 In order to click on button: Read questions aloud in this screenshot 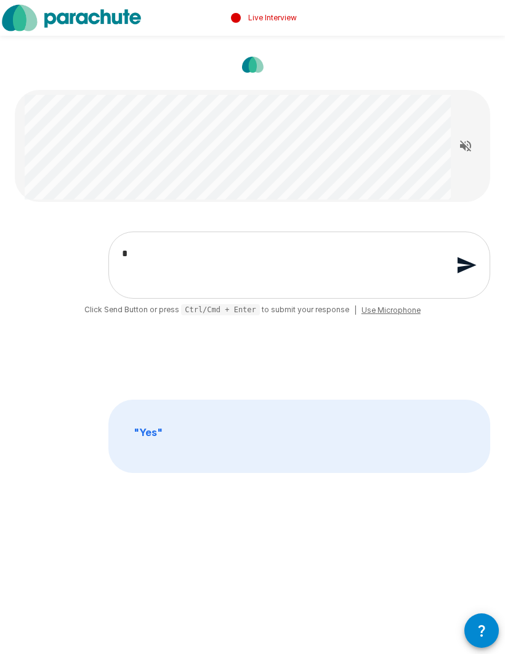, I will do `click(465, 146)`.